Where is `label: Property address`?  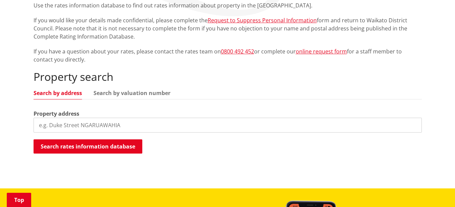 label: Property address is located at coordinates (56, 114).